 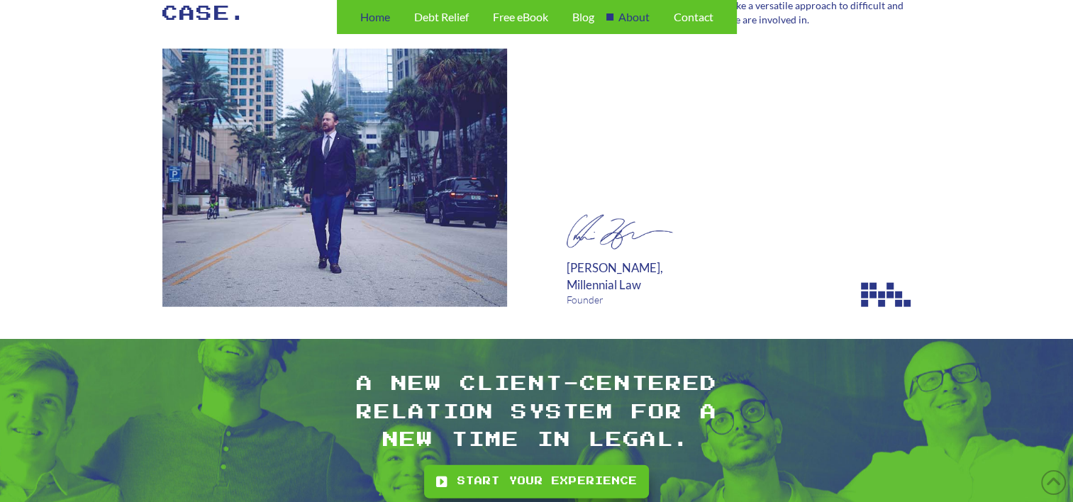 What do you see at coordinates (634, 17) in the screenshot?
I see `span: About` at bounding box center [634, 17].